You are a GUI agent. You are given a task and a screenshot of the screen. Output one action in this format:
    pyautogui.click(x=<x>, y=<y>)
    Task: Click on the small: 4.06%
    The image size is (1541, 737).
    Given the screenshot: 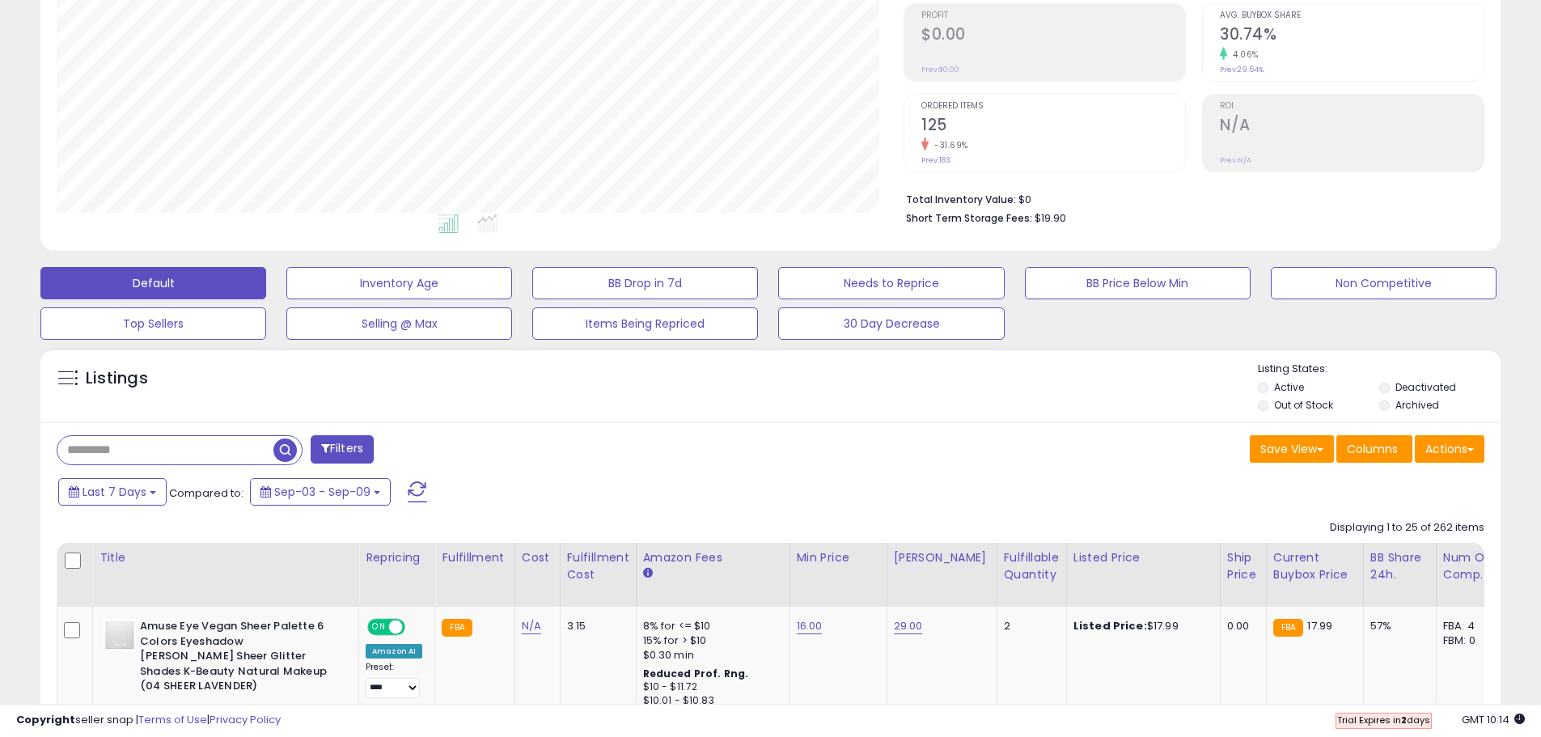 What is the action you would take?
    pyautogui.click(x=1242, y=54)
    